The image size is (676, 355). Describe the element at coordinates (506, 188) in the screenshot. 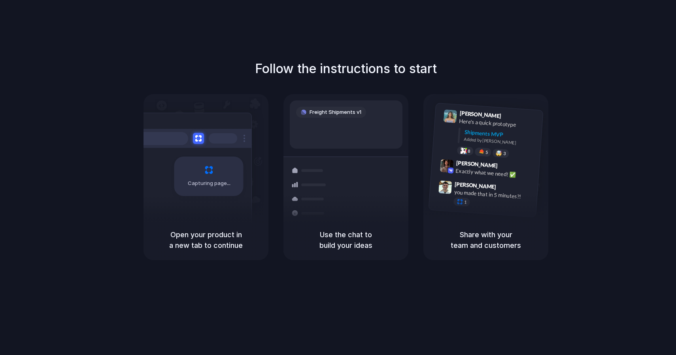

I see `span: 9:47 AM` at that location.